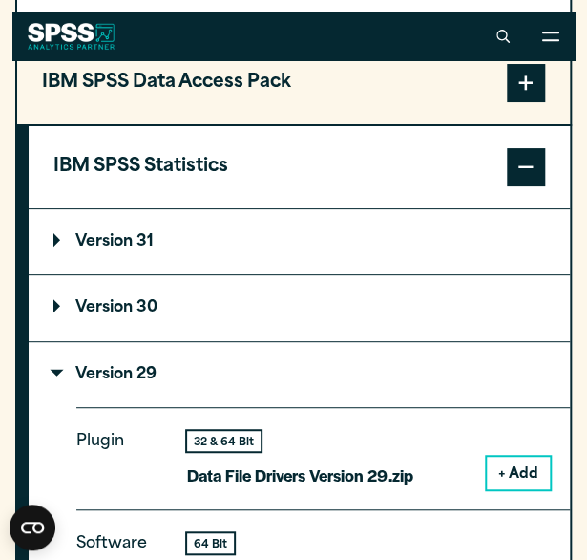 The width and height of the screenshot is (587, 560). Describe the element at coordinates (299, 308) in the screenshot. I see `summary: Version 30` at that location.